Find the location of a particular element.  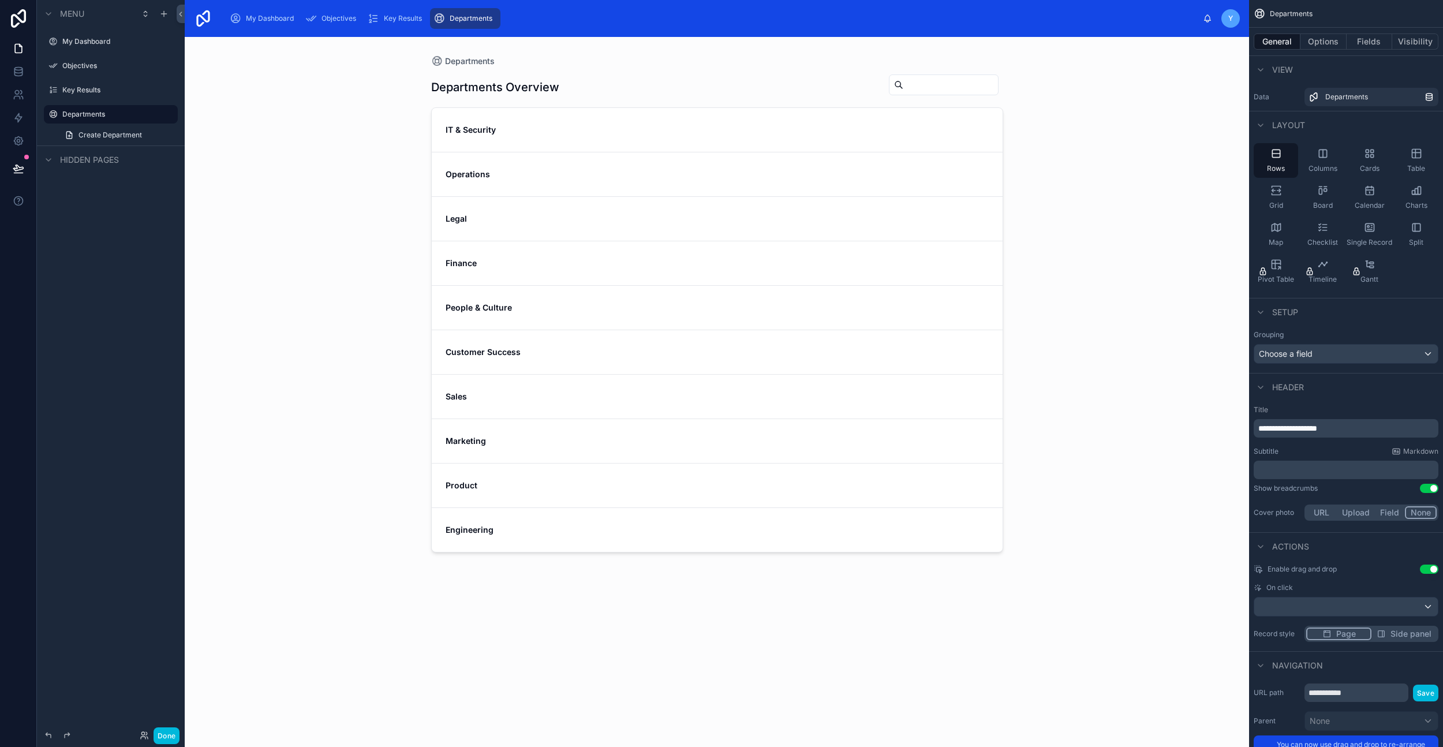

button: Single Record is located at coordinates (1369, 234).